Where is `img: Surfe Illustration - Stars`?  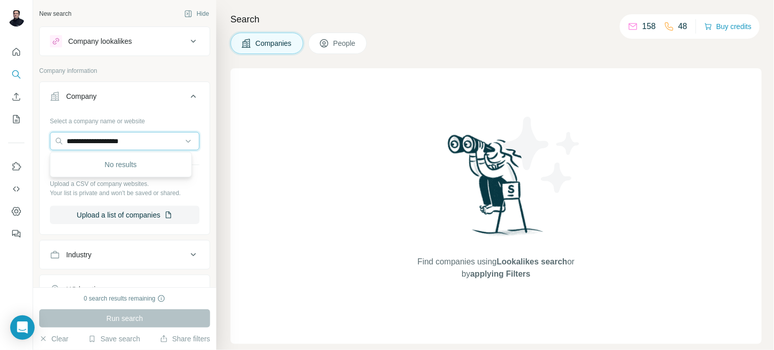
img: Surfe Illustration - Stars is located at coordinates (542, 155).